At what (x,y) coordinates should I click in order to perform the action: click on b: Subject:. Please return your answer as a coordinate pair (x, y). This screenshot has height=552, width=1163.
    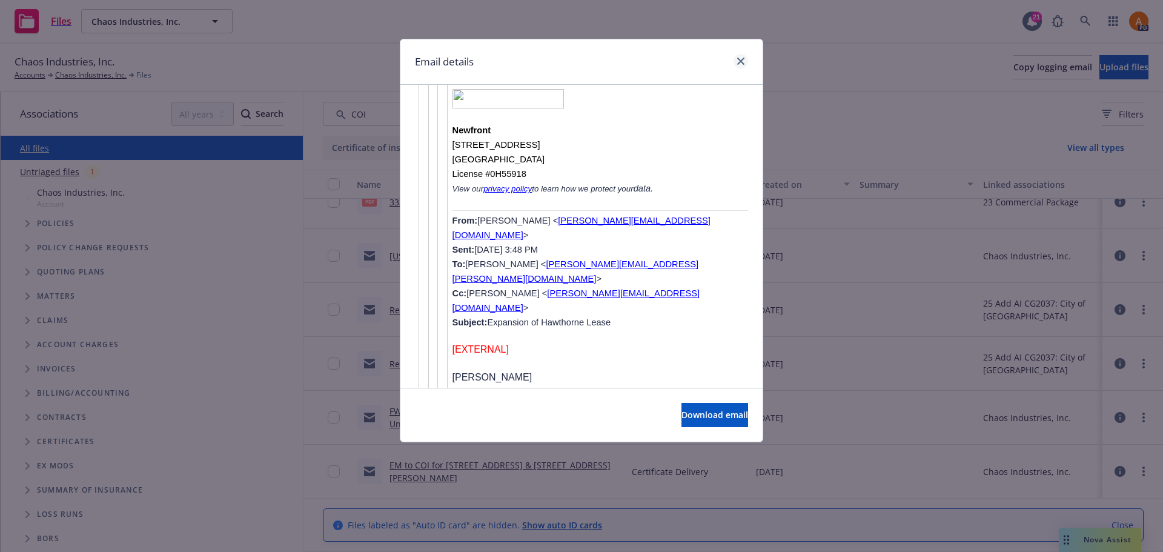
    Looking at the image, I should click on (470, 322).